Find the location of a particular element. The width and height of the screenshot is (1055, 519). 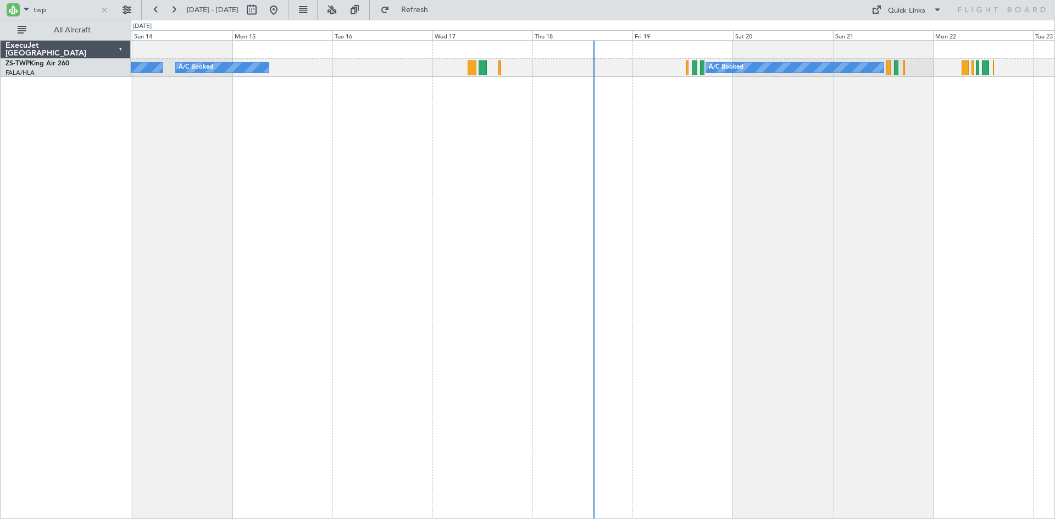

a: ZS-TWPKing Air 260 is located at coordinates (37, 64).